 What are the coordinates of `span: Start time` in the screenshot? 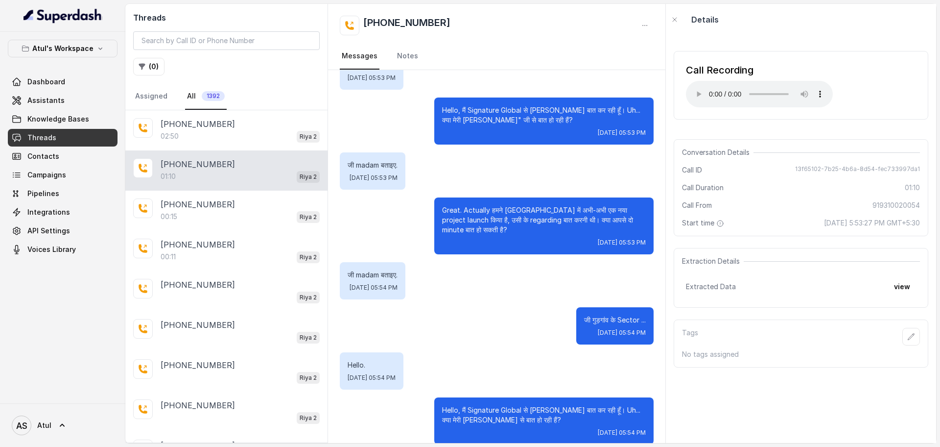 It's located at (704, 223).